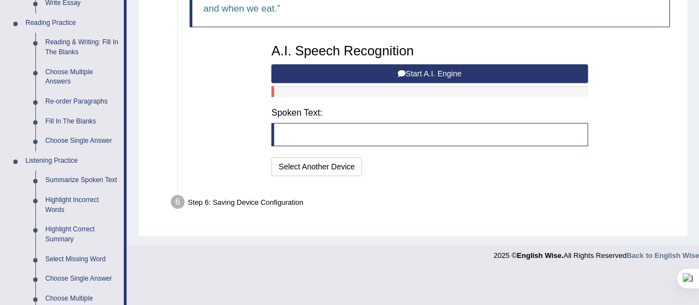 Image resolution: width=699 pixels, height=305 pixels. I want to click on a: Select Missing Word, so click(82, 259).